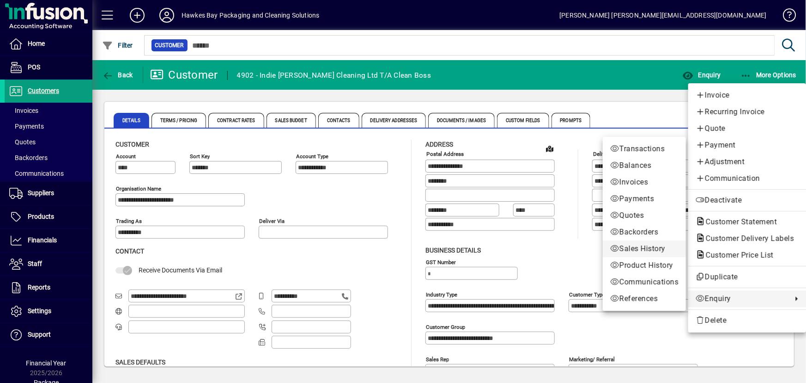  What do you see at coordinates (742, 299) in the screenshot?
I see `span: Enquiry` at bounding box center [742, 299].